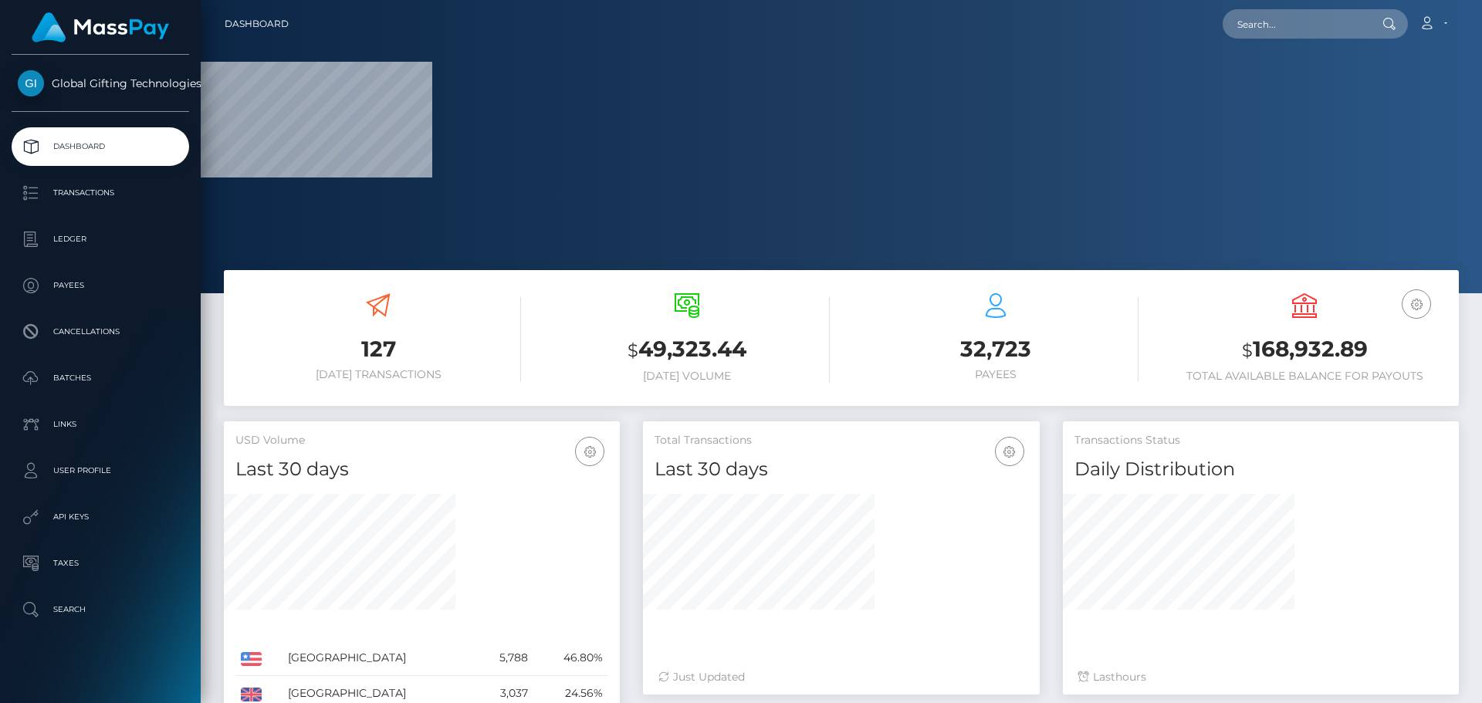 The width and height of the screenshot is (1482, 703). I want to click on h3: 127, so click(378, 349).